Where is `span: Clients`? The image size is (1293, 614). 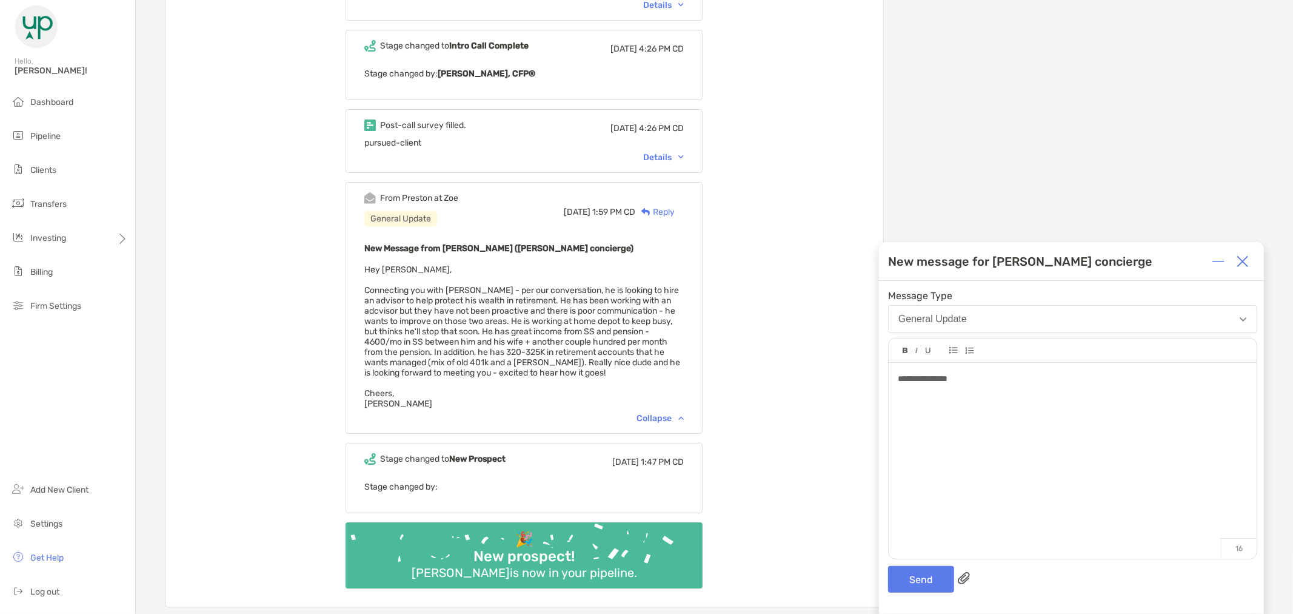
span: Clients is located at coordinates (43, 170).